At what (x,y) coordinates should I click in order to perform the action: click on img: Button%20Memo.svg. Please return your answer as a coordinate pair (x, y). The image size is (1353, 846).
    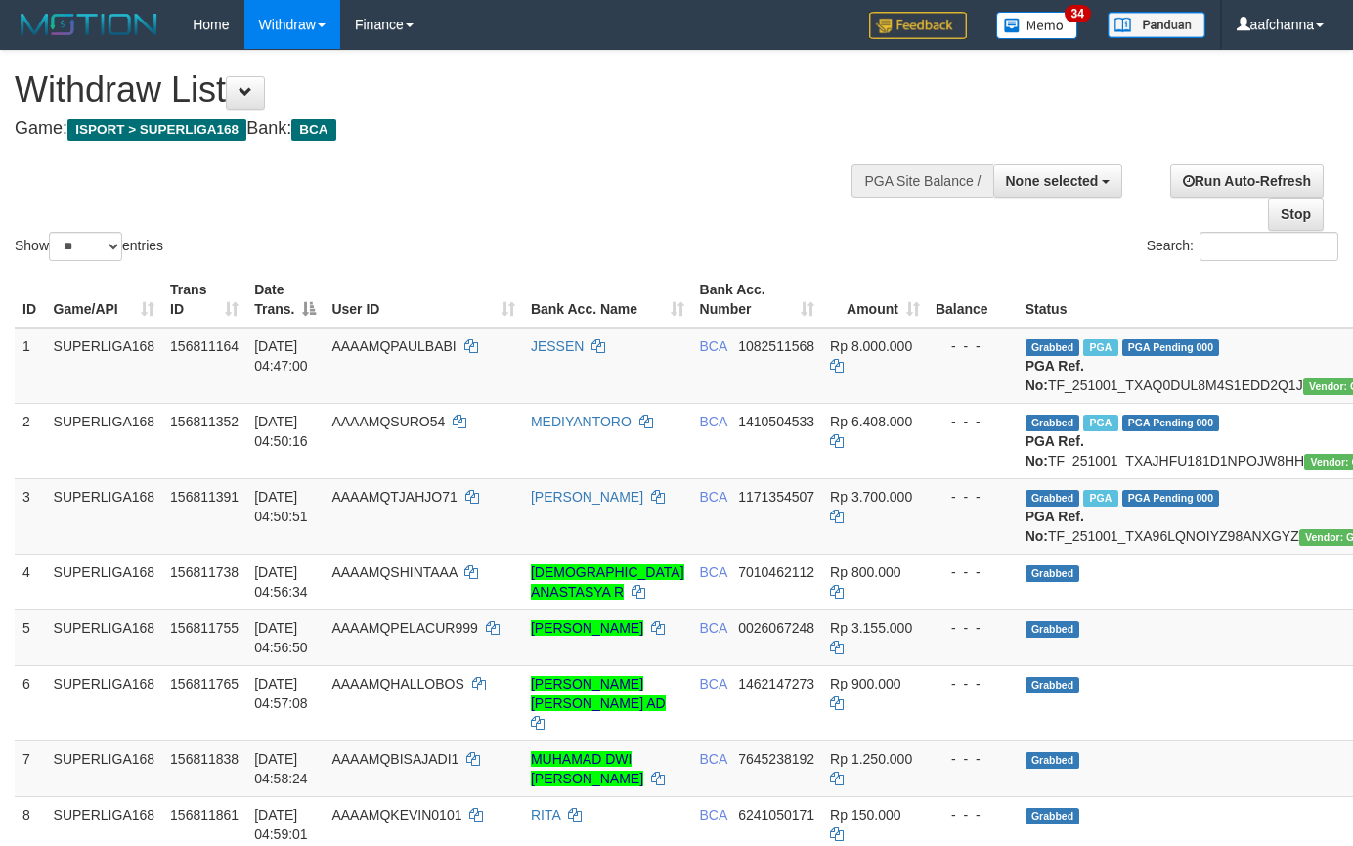
    Looking at the image, I should click on (1037, 25).